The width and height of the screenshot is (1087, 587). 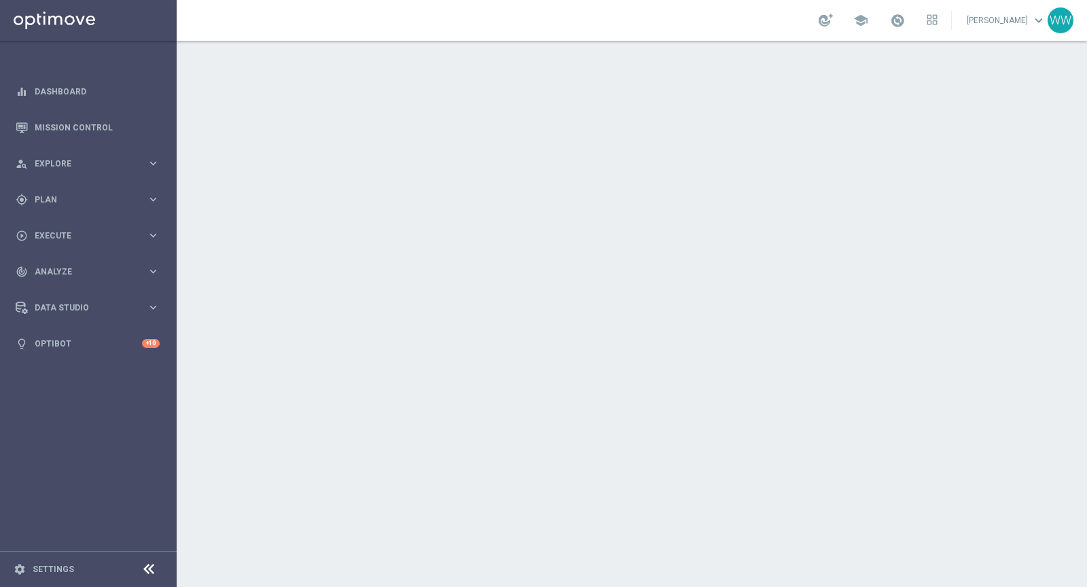 I want to click on i: play_circle_outline, so click(x=22, y=236).